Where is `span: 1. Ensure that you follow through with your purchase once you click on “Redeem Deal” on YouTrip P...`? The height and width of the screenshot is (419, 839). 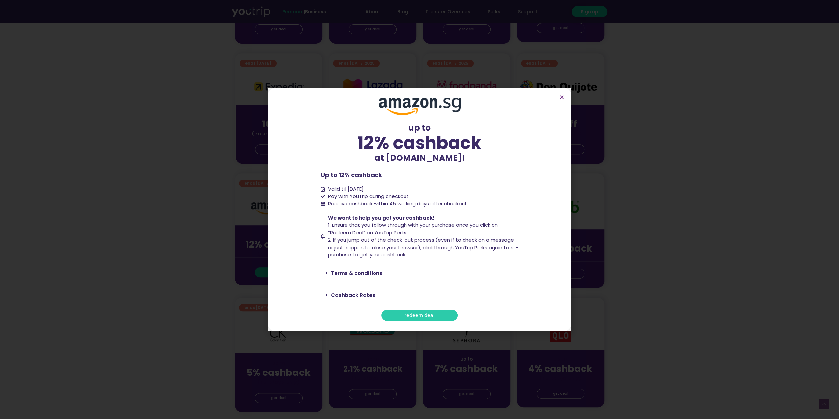
span: 1. Ensure that you follow through with your purchase once you click on “Redeem Deal” on YouTrip P... is located at coordinates (413, 229).